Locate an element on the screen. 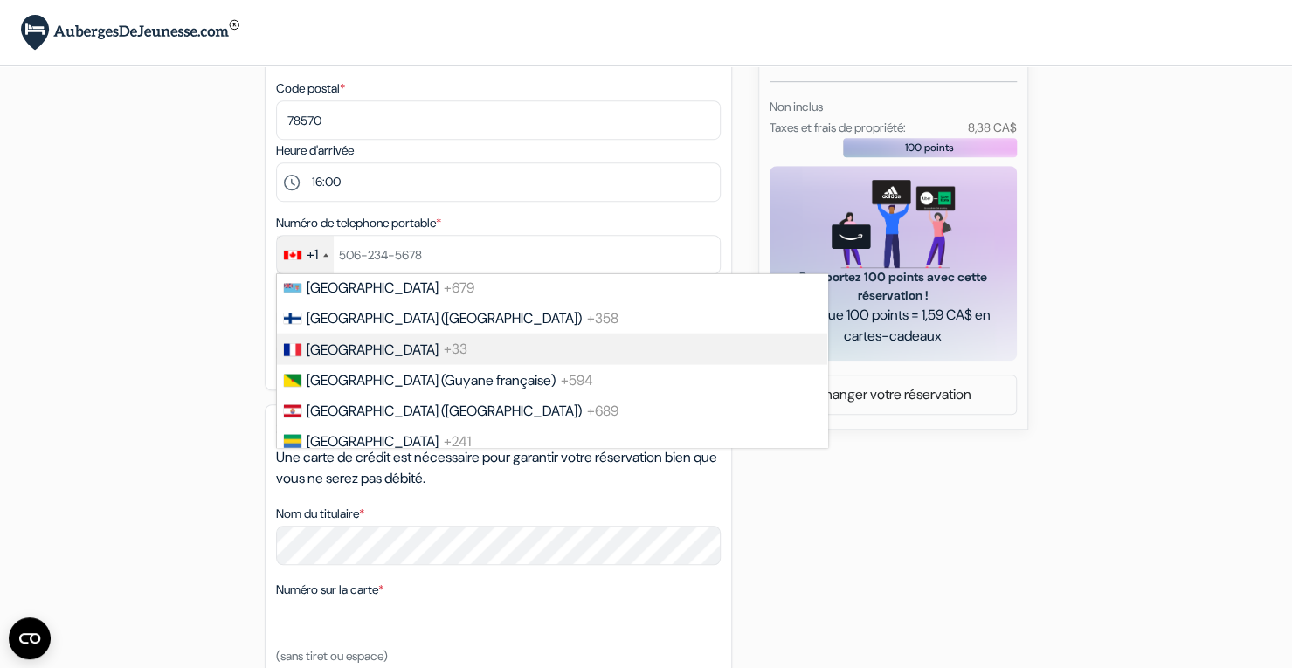 The height and width of the screenshot is (668, 1292). small: Taxes et frais de propriété: is located at coordinates (838, 128).